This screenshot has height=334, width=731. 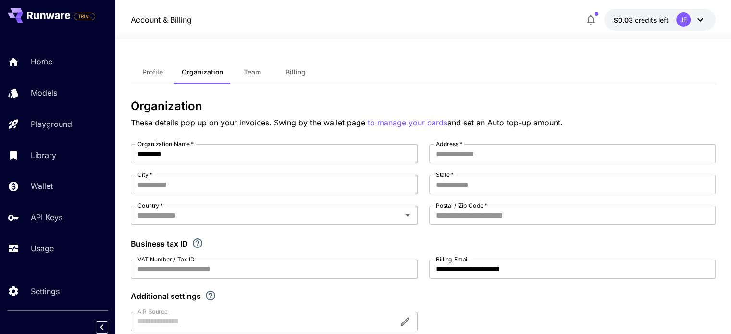 What do you see at coordinates (45, 291) in the screenshot?
I see `p: Settings` at bounding box center [45, 291].